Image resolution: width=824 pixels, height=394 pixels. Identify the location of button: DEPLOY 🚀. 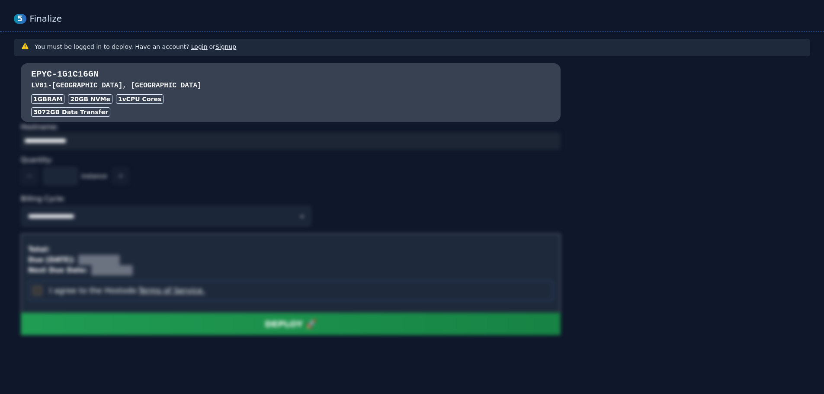
(291, 324).